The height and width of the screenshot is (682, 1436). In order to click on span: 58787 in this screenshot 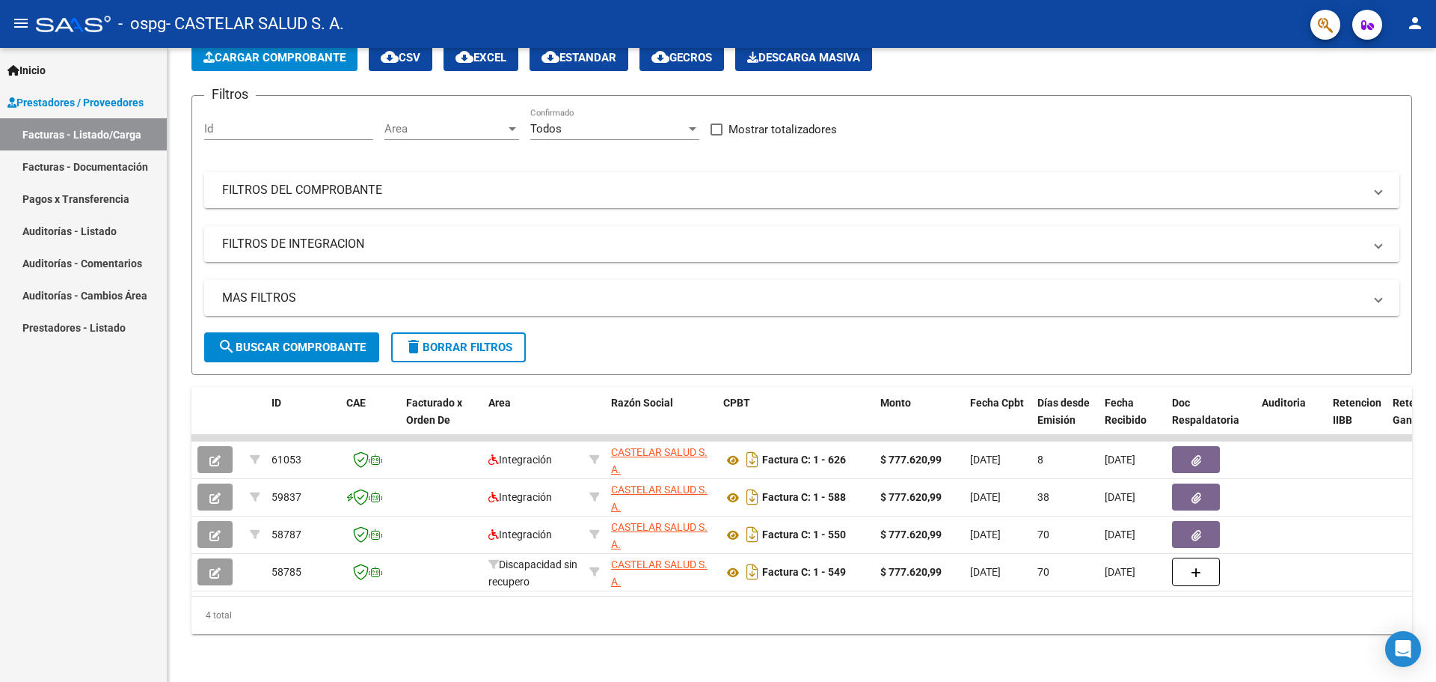, I will do `click(287, 534)`.